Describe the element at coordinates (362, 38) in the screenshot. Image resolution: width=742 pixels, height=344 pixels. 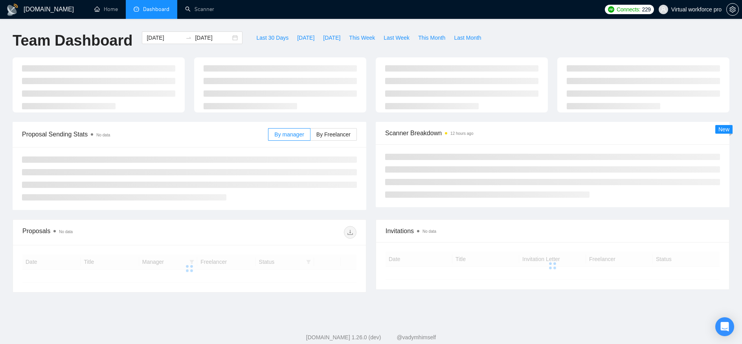
I see `span: This Week` at that location.